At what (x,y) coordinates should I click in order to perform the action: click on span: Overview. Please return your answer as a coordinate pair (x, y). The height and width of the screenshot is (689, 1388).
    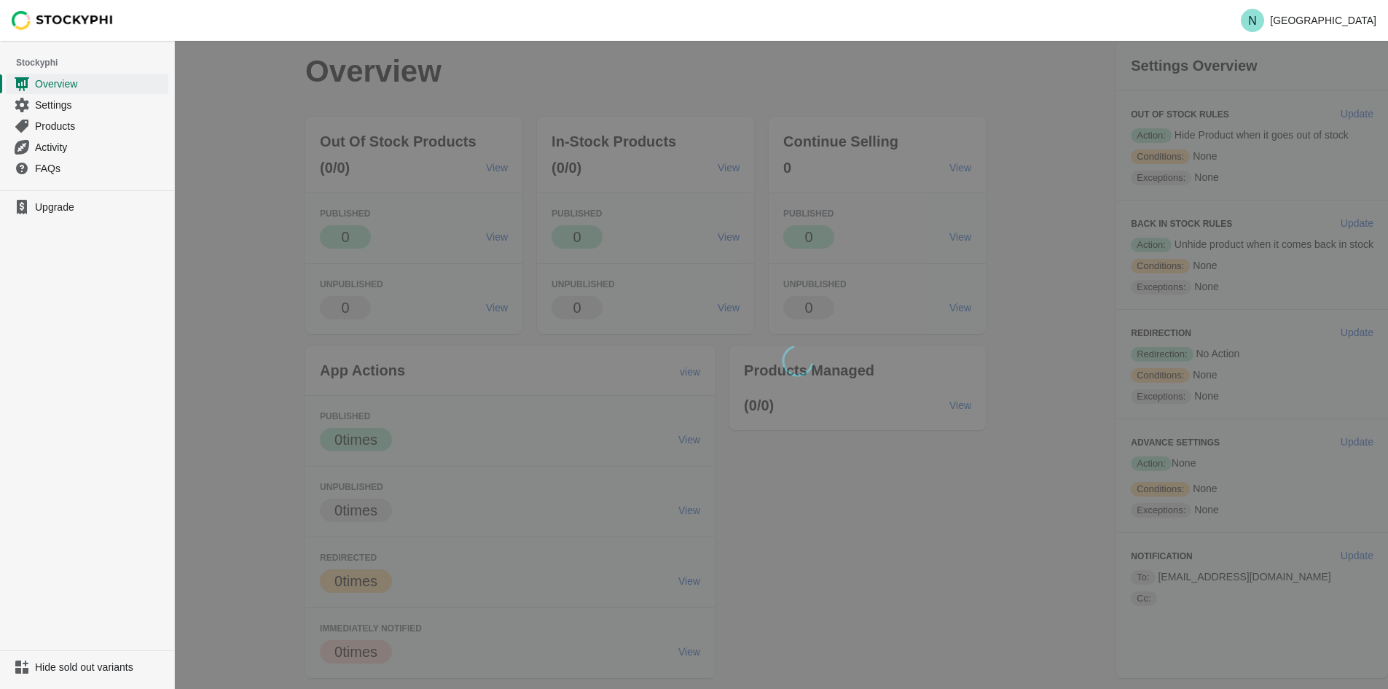
    Looking at the image, I should click on (100, 84).